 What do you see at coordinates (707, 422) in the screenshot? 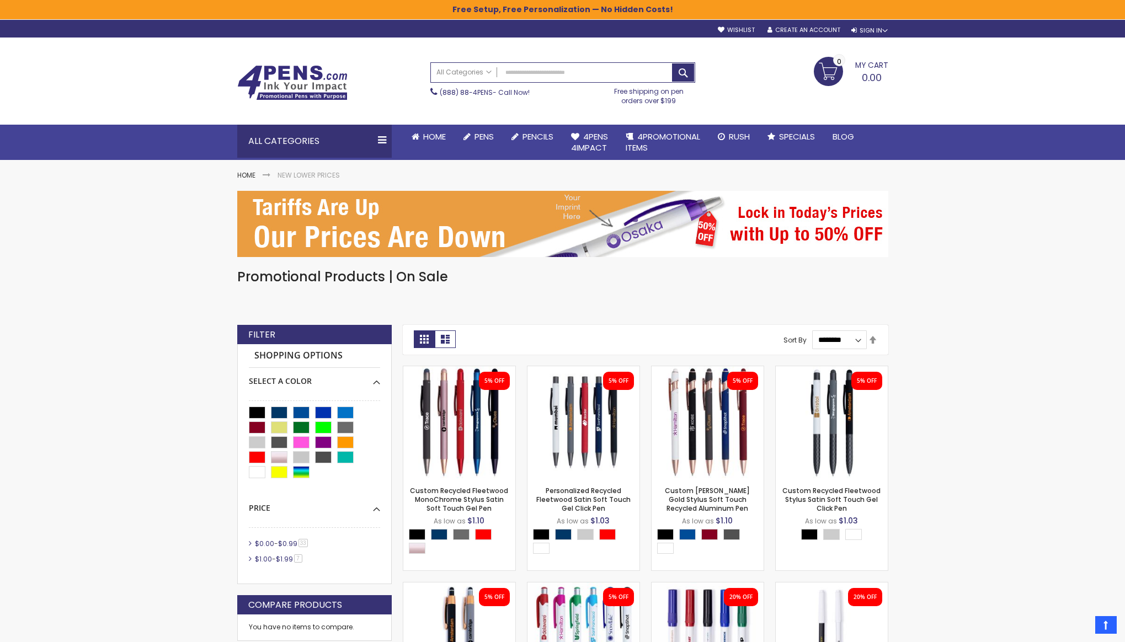
I see `img: Custom Lexi Rose Gold Stylus Soft Touch Recycled Aluminum Pen` at bounding box center [707, 422].